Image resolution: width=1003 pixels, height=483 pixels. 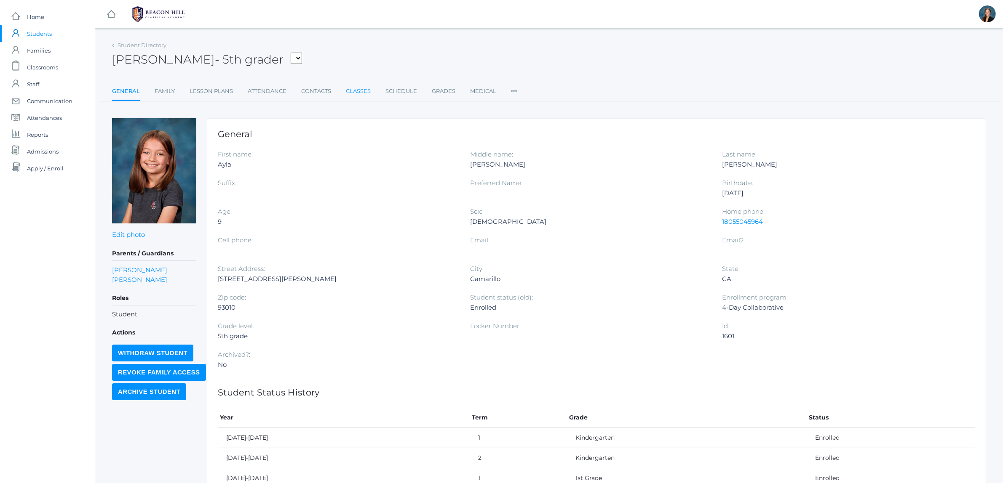 I want to click on label: Locker Number:, so click(x=495, y=326).